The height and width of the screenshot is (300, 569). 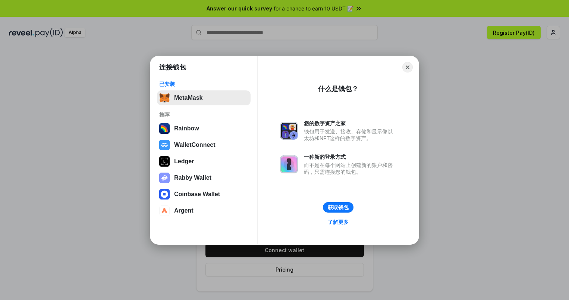 I want to click on h1: 连接钱包, so click(x=173, y=67).